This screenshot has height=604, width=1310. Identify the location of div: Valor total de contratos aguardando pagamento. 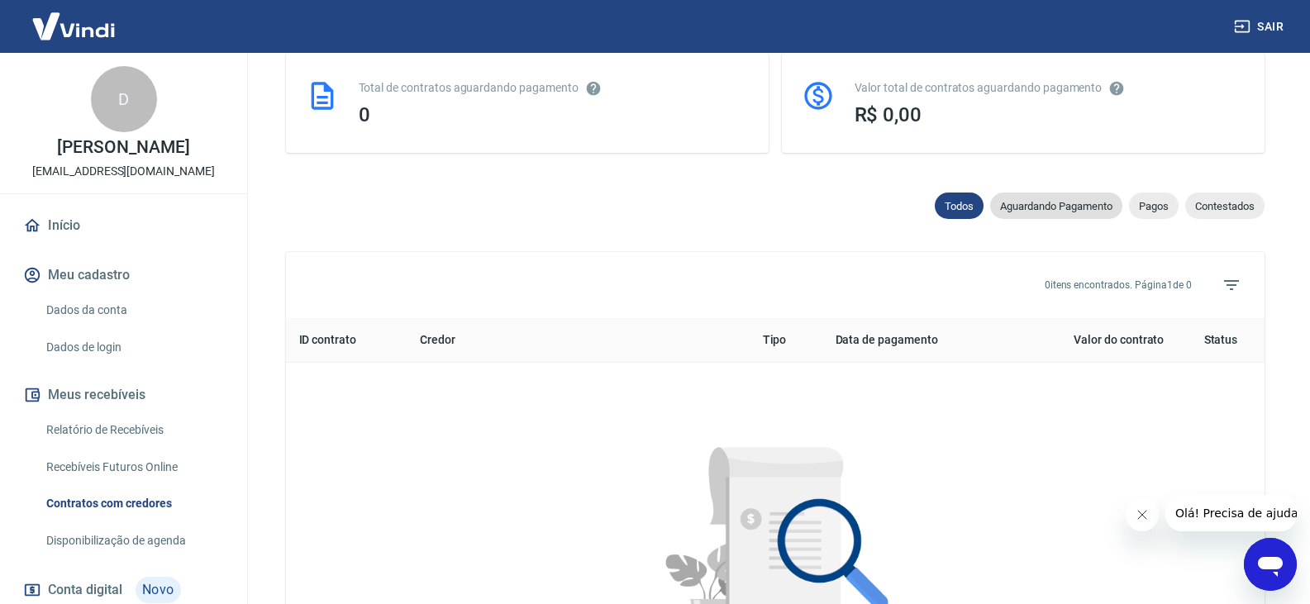
(1050, 88).